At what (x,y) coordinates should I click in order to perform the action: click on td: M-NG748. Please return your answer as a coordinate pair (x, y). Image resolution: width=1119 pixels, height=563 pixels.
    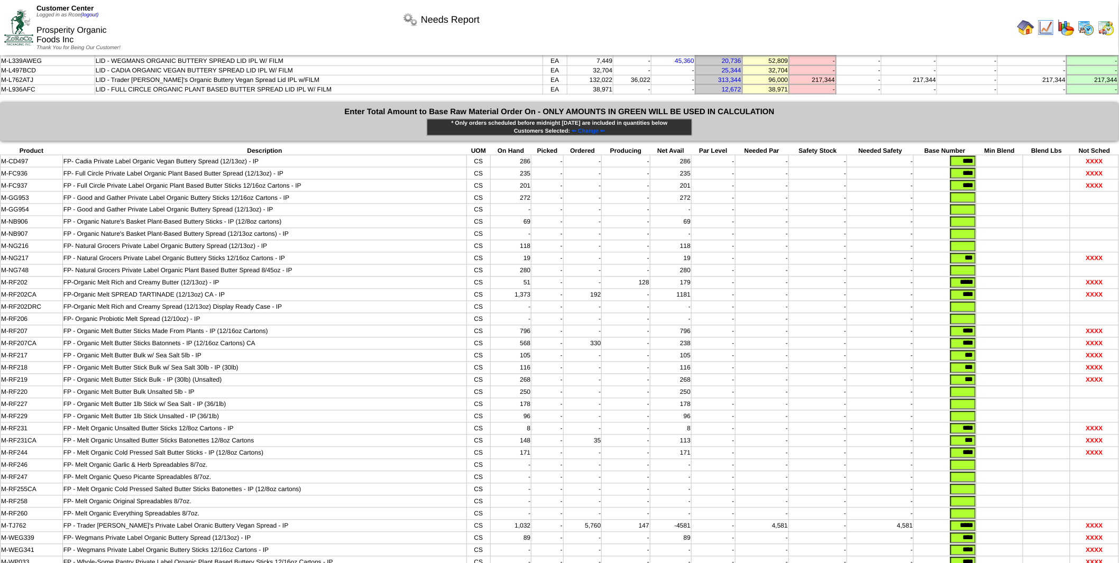
    Looking at the image, I should click on (32, 271).